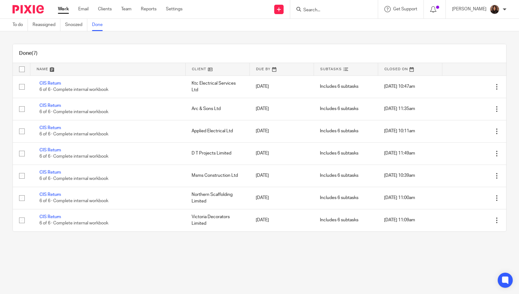  I want to click on td: Msms Construction Ltd, so click(217, 175).